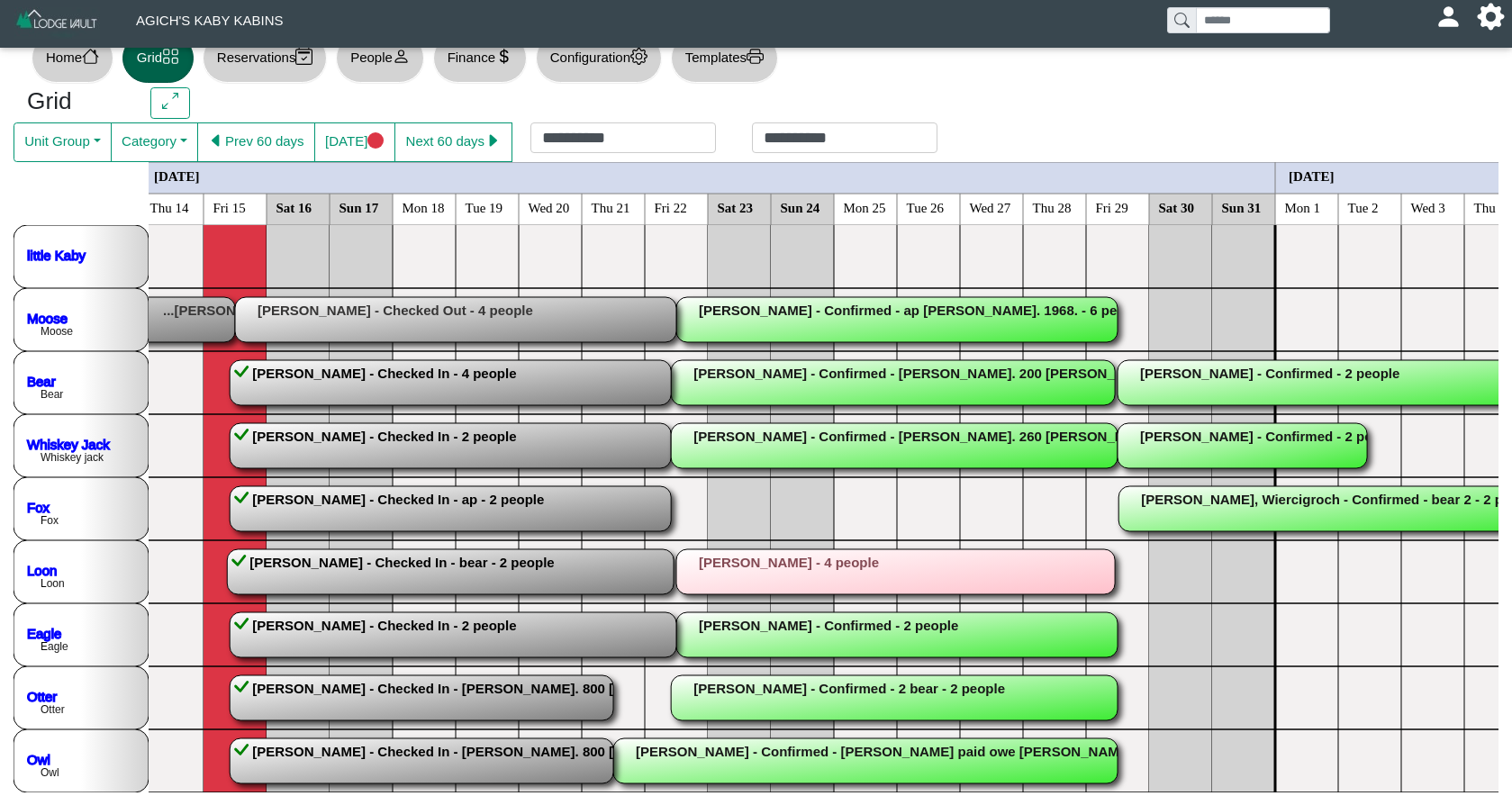 This screenshot has width=1512, height=805. Describe the element at coordinates (39, 758) in the screenshot. I see `a: Owl` at that location.